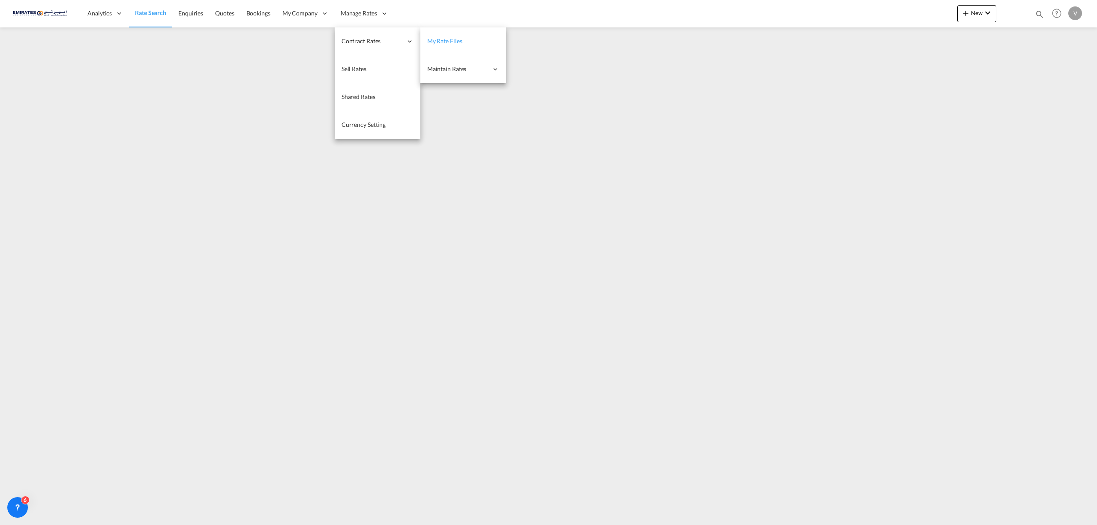 The height and width of the screenshot is (525, 1097). What do you see at coordinates (372, 41) in the screenshot?
I see `span: Contract Rates` at bounding box center [372, 41].